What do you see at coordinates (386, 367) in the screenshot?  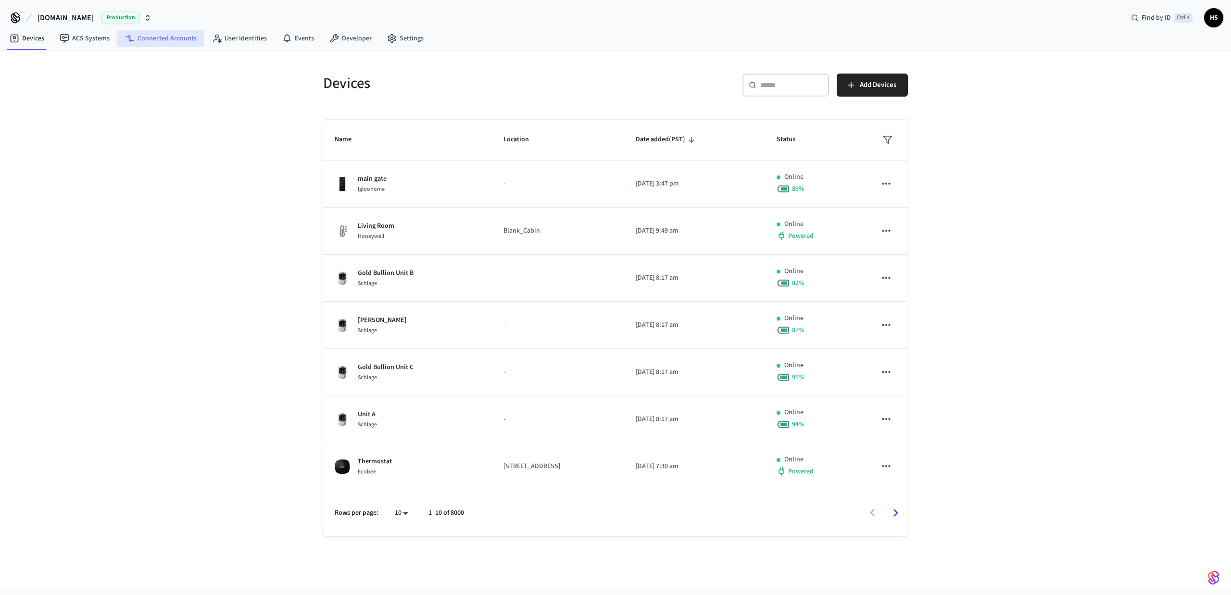 I see `p: Gold Bullion Unit C` at bounding box center [386, 367].